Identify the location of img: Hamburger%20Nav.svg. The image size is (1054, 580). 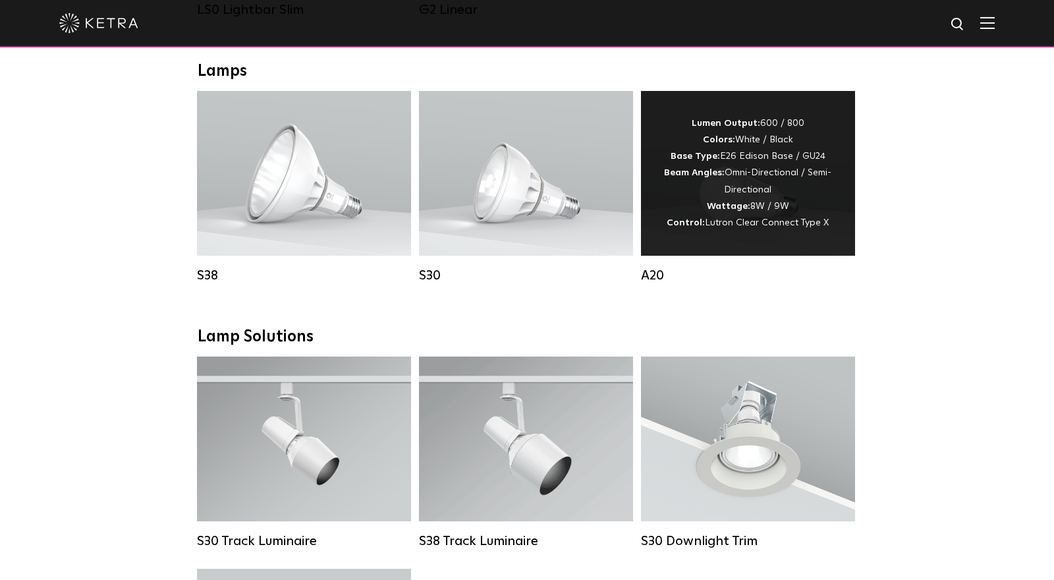
(987, 22).